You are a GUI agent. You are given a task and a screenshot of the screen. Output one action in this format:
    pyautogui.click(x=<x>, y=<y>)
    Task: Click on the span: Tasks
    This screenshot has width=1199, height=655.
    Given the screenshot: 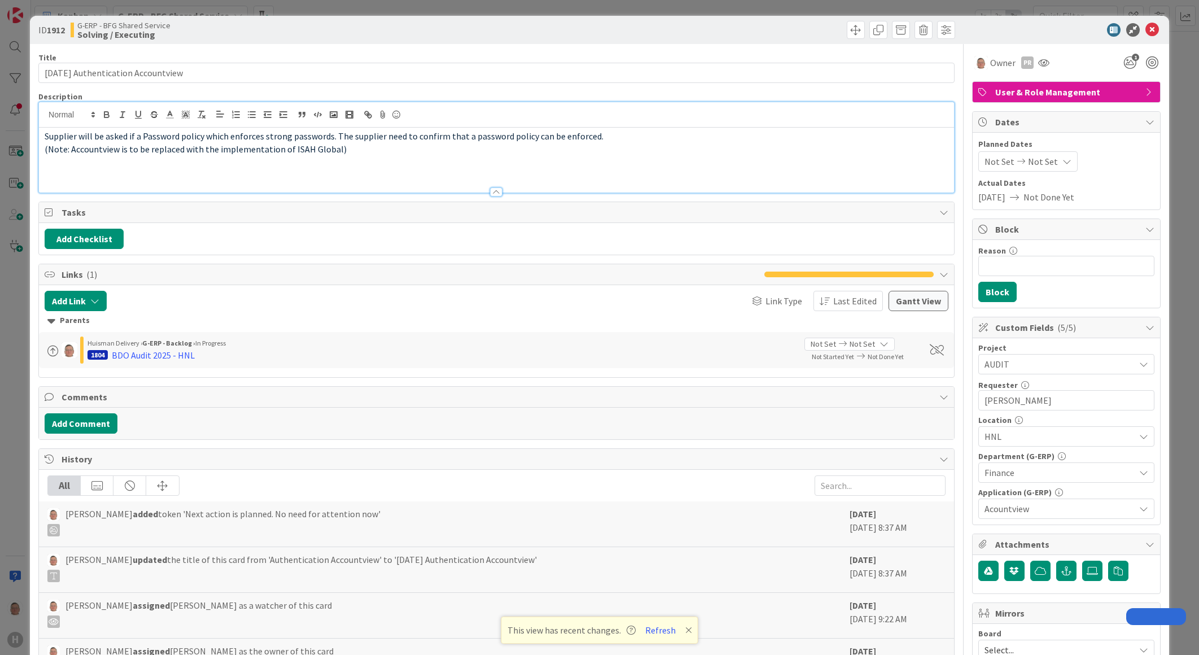 What is the action you would take?
    pyautogui.click(x=497, y=212)
    